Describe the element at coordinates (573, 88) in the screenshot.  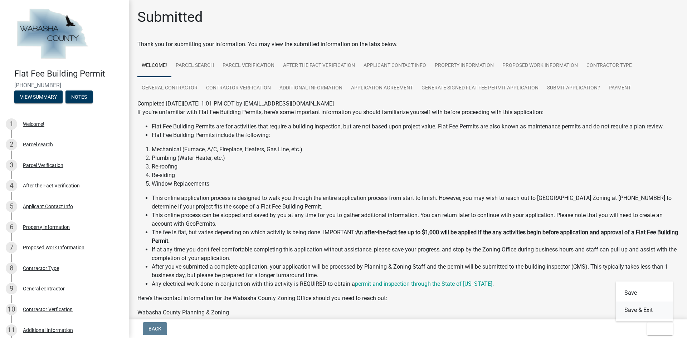
I see `a: Submit Application?` at that location.